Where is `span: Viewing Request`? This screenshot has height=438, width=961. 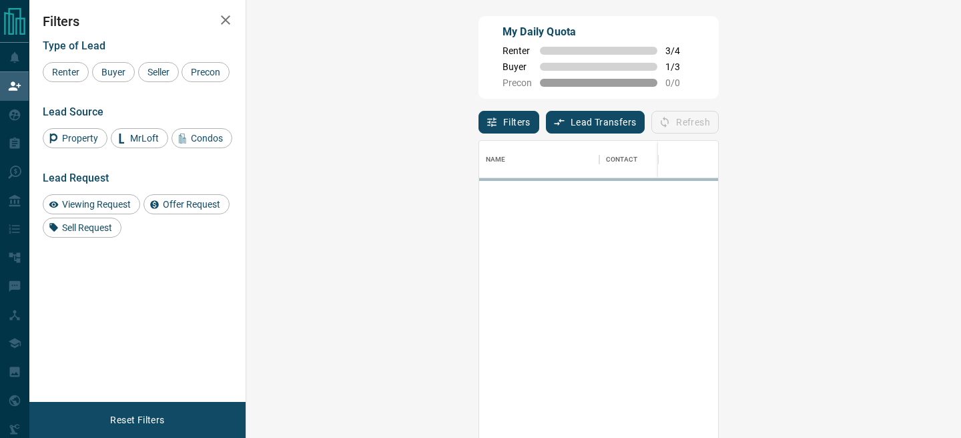 span: Viewing Request is located at coordinates (96, 204).